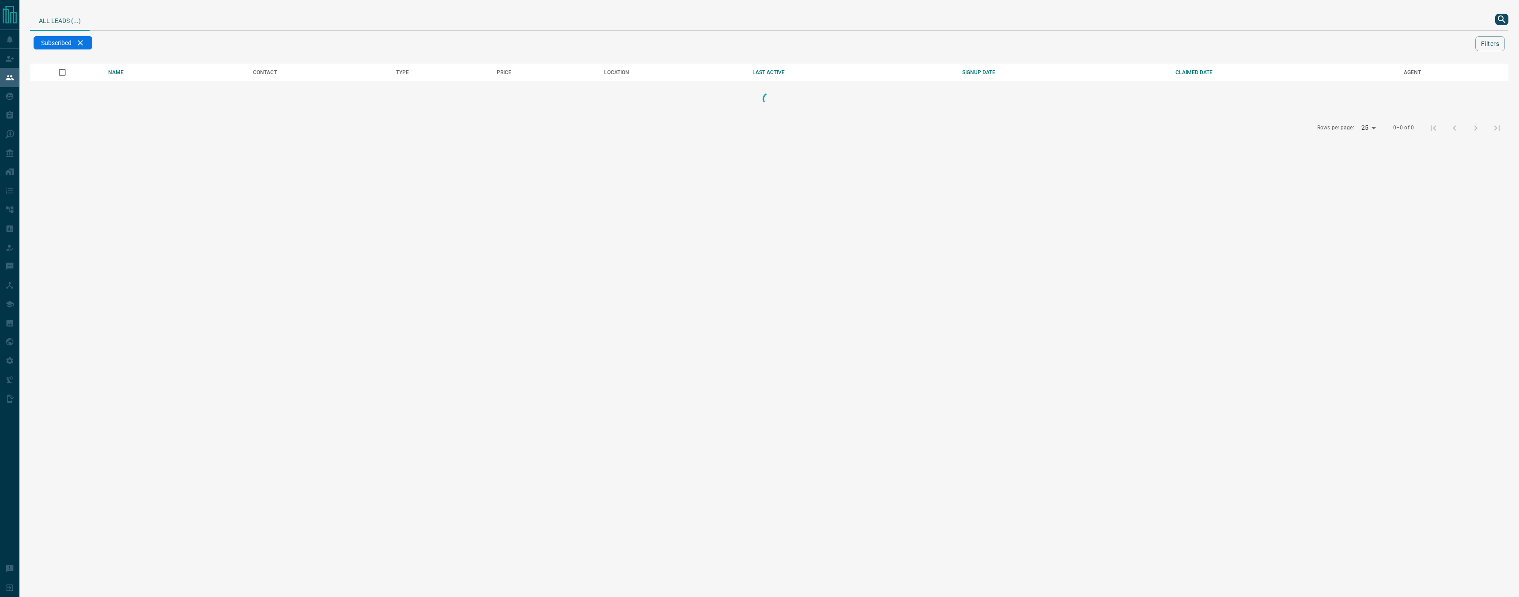 Image resolution: width=1519 pixels, height=597 pixels. I want to click on div: PRICE, so click(543, 72).